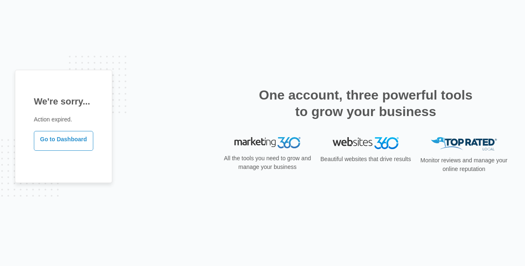  I want to click on a: Go to Dashboard, so click(64, 141).